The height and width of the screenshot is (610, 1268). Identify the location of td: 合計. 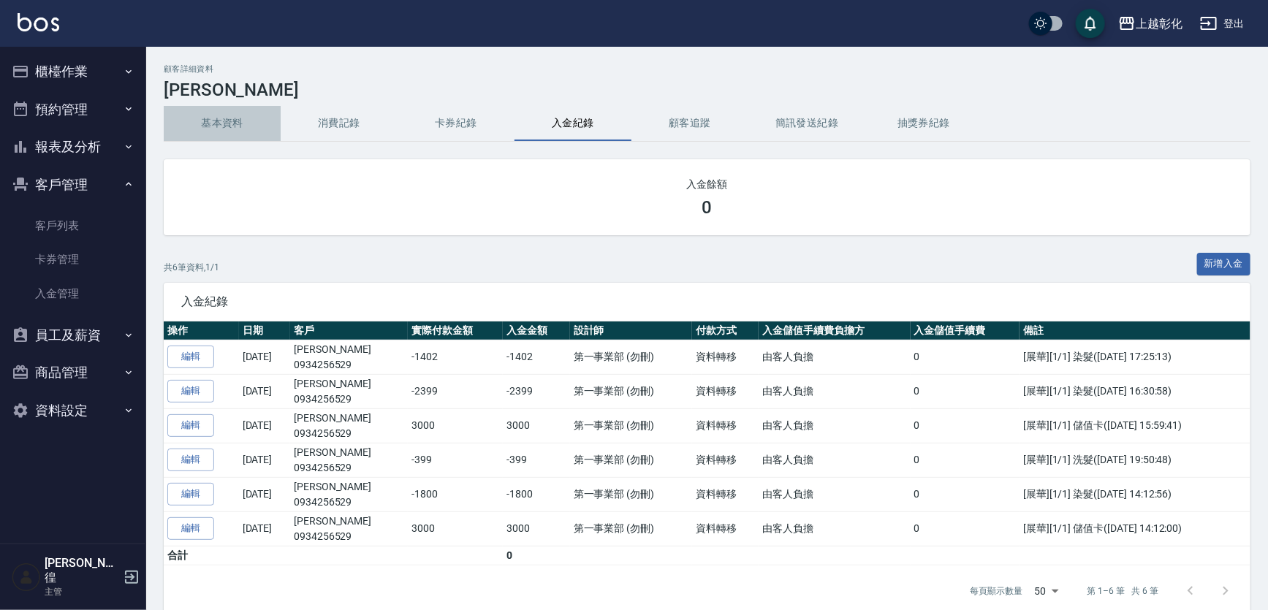
(201, 556).